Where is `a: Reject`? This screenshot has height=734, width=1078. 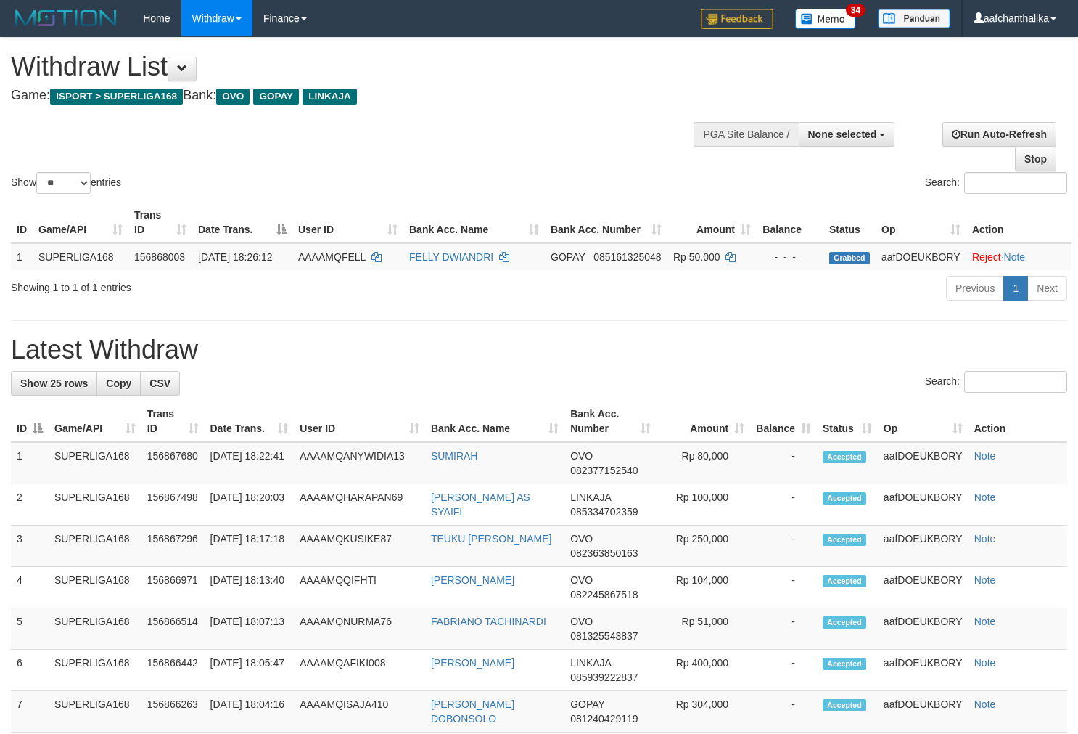 a: Reject is located at coordinates (987, 257).